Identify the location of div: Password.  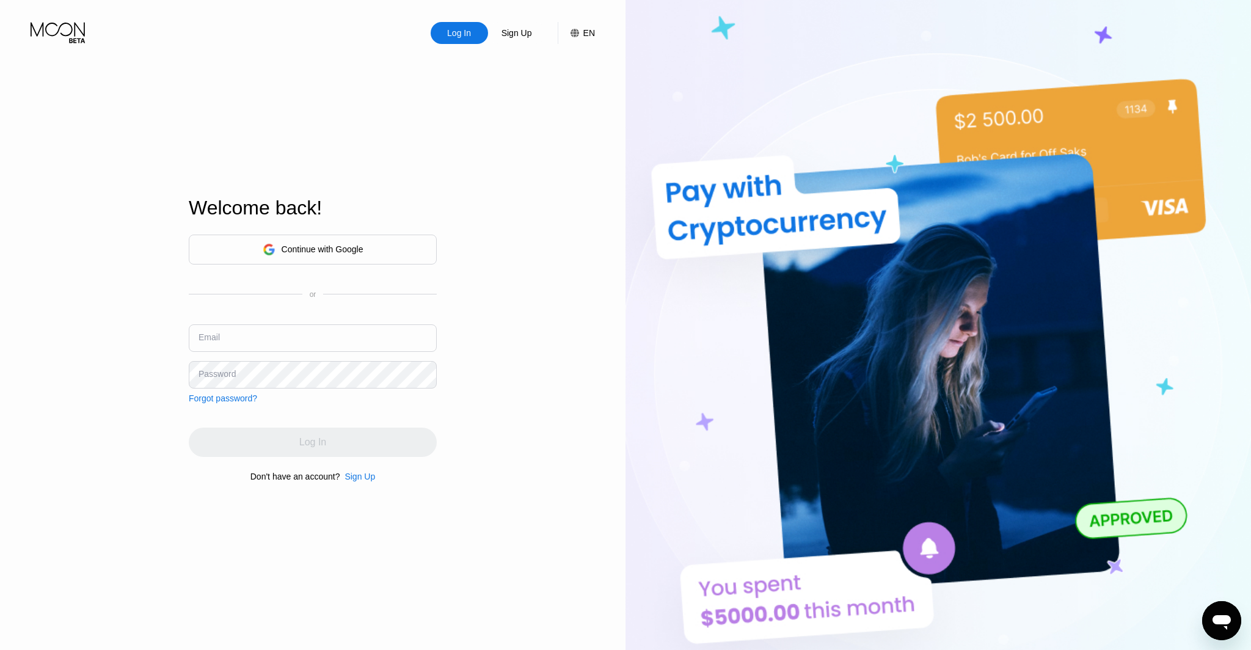
(217, 374).